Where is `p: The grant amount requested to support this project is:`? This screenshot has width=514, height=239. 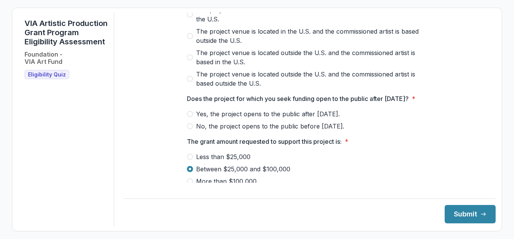 p: The grant amount requested to support this project is: is located at coordinates (264, 142).